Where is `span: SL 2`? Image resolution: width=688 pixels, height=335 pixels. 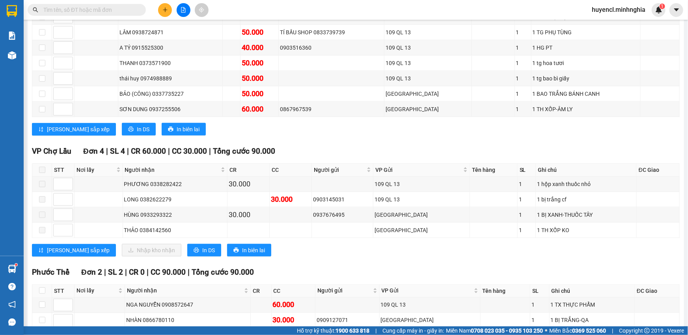 span: SL 2 is located at coordinates (116, 272).